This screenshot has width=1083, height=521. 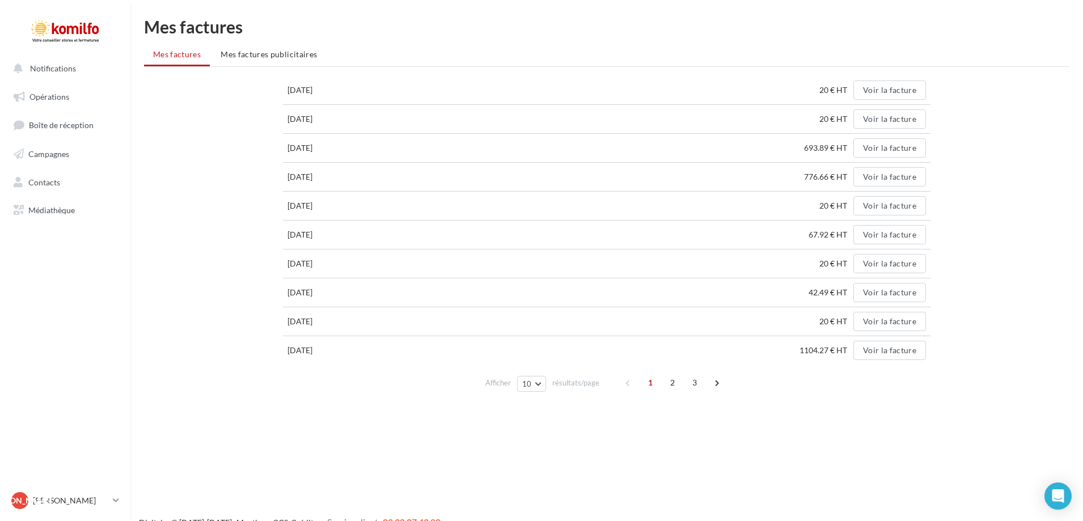 What do you see at coordinates (607, 27) in the screenshot?
I see `h1: Mes factures` at bounding box center [607, 27].